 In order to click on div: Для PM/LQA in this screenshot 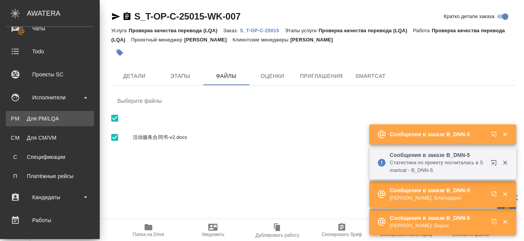, I will do `click(50, 118)`.